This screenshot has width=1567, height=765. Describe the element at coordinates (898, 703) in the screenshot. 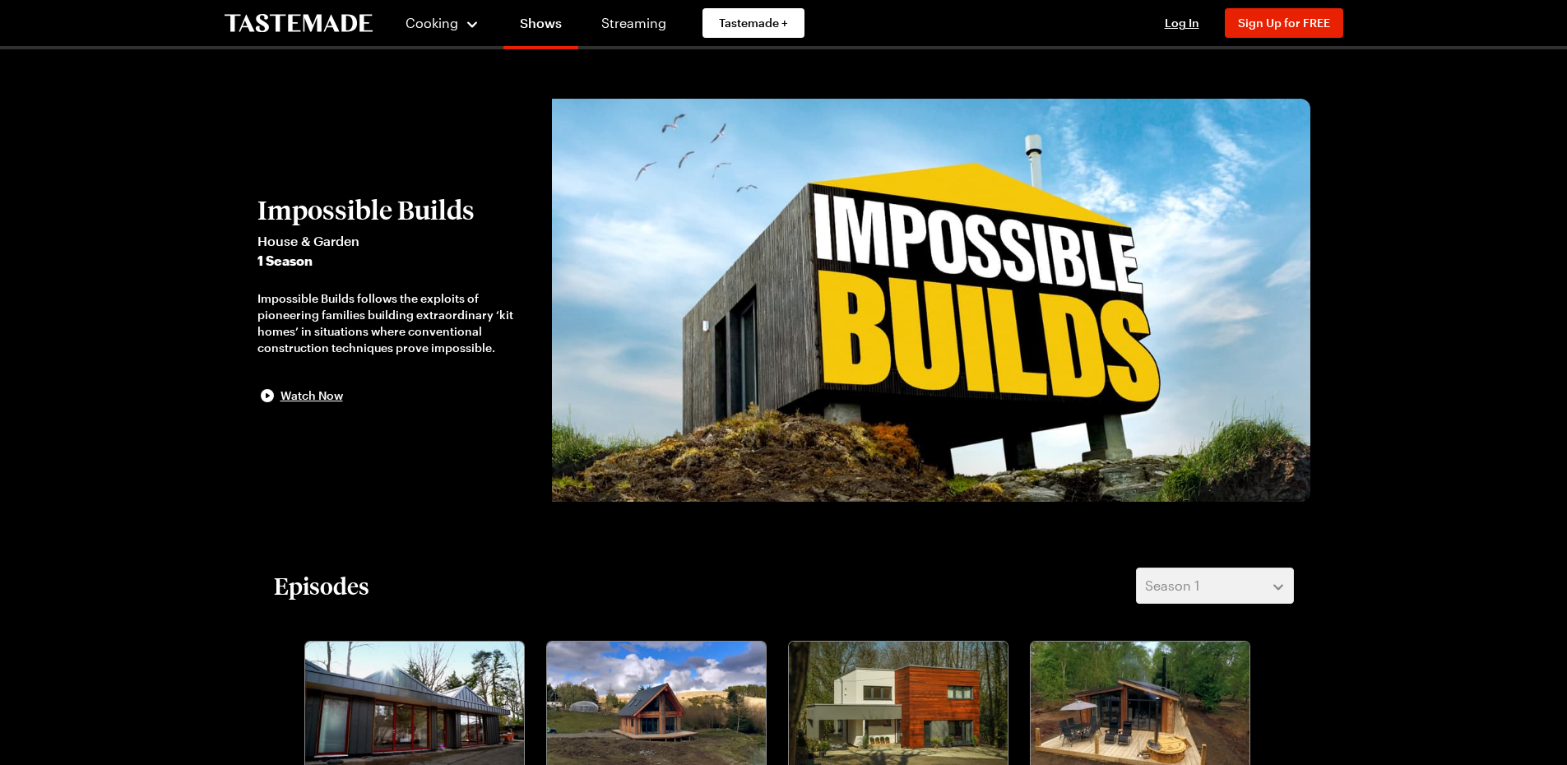

I see `a: Huge Family Home` at that location.